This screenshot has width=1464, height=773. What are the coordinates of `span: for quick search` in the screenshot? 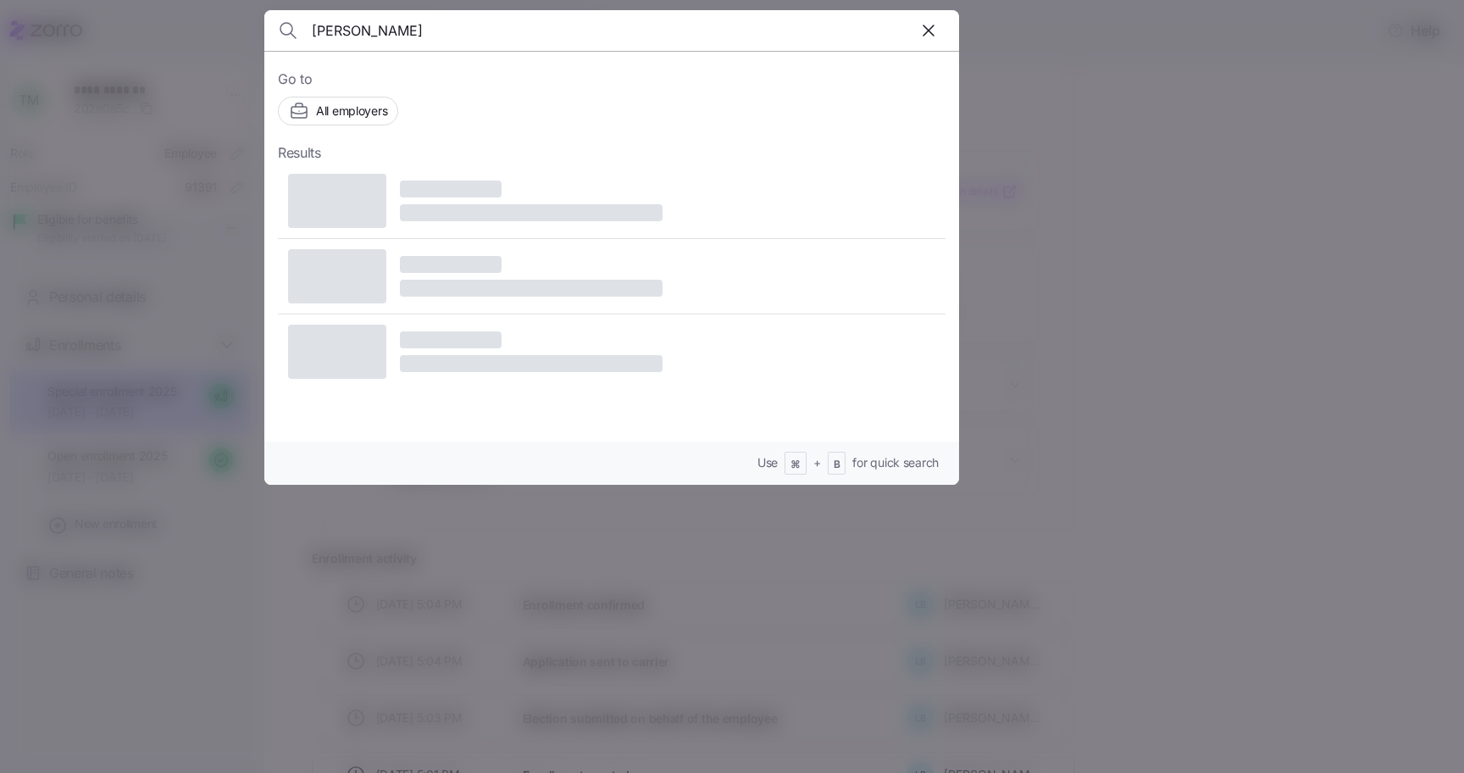 It's located at (896, 463).